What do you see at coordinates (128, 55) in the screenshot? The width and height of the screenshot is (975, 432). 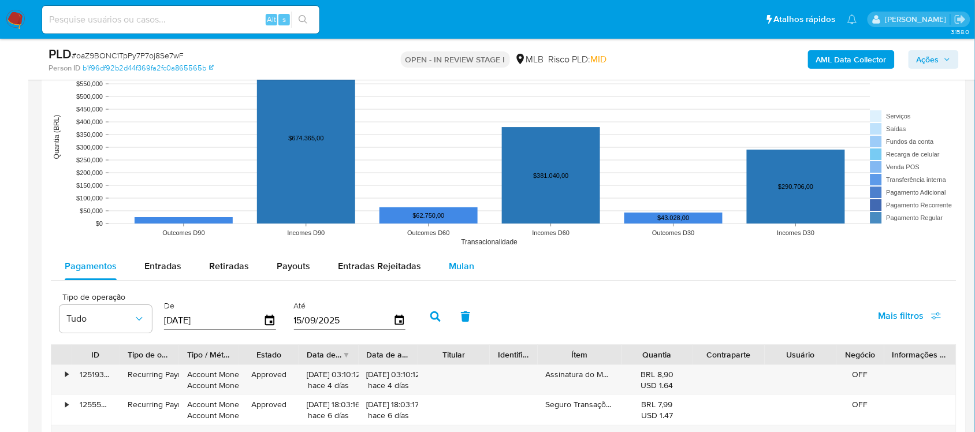 I see `span: # oaZ9BONC1TpPy7P7oj8Se7wF` at bounding box center [128, 55].